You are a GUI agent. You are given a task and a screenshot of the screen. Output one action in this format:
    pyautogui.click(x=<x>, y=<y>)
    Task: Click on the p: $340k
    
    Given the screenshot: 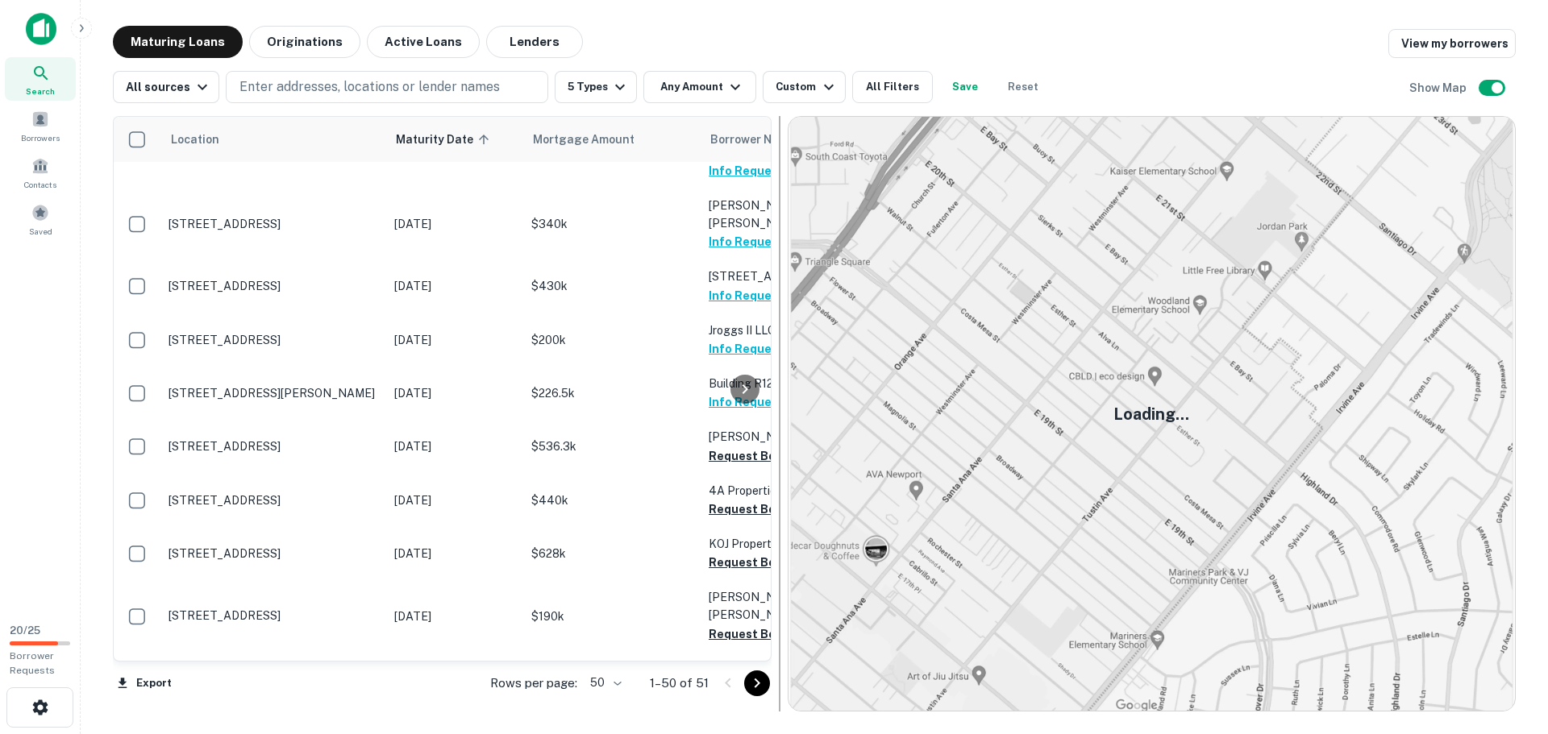 What is the action you would take?
    pyautogui.click(x=612, y=224)
    